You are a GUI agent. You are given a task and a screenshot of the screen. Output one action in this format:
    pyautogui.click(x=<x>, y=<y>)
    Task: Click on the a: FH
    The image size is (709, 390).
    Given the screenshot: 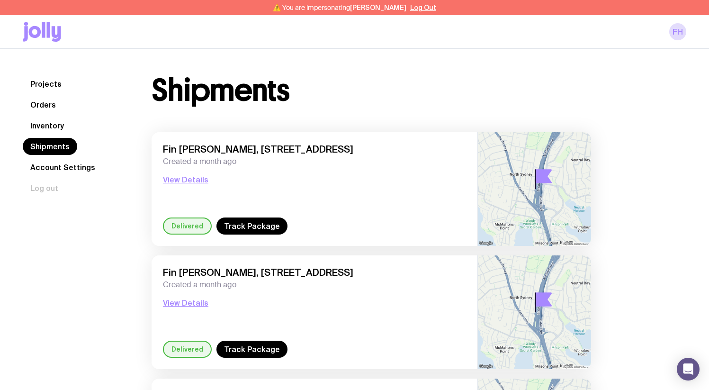 What is the action you would take?
    pyautogui.click(x=678, y=32)
    